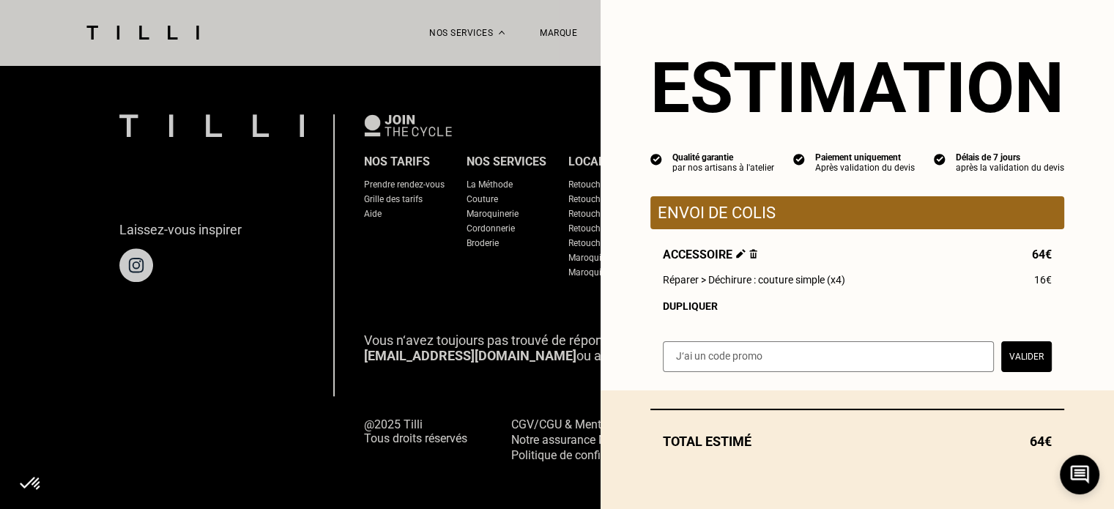 The image size is (1114, 509). Describe the element at coordinates (740, 253) in the screenshot. I see `img: Éditer` at that location.